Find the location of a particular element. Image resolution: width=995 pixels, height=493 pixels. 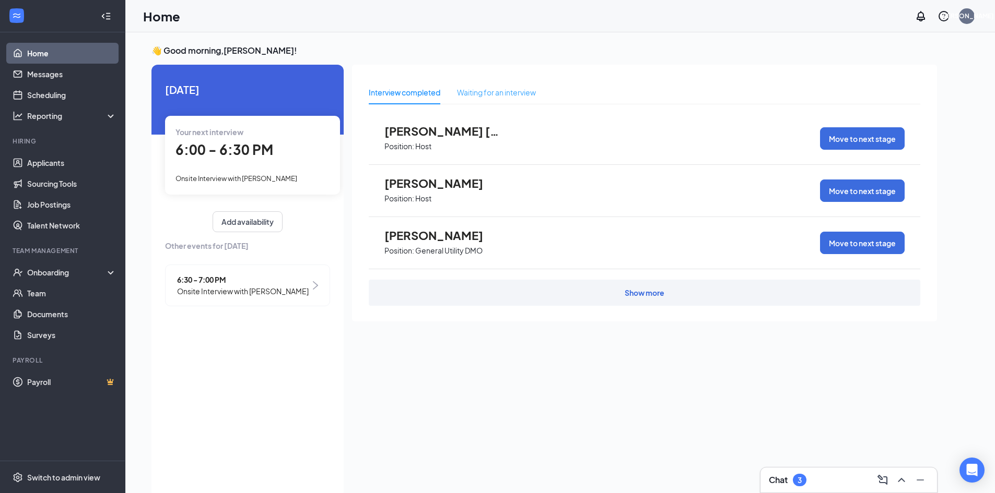

svg: ComposeMessage is located at coordinates (882, 480).